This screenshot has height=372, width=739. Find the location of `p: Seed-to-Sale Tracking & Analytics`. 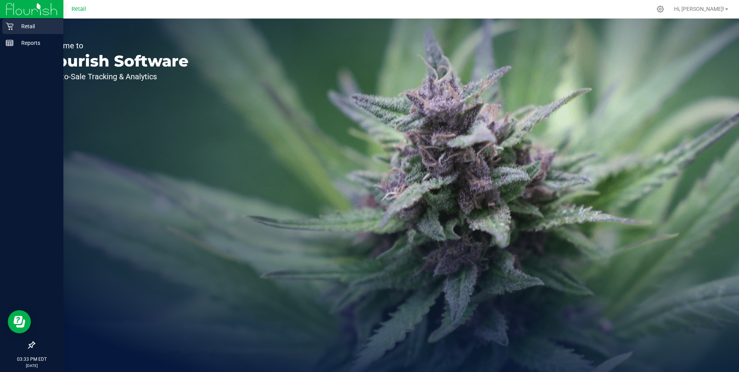

p: Seed-to-Sale Tracking & Analytics is located at coordinates (115, 77).